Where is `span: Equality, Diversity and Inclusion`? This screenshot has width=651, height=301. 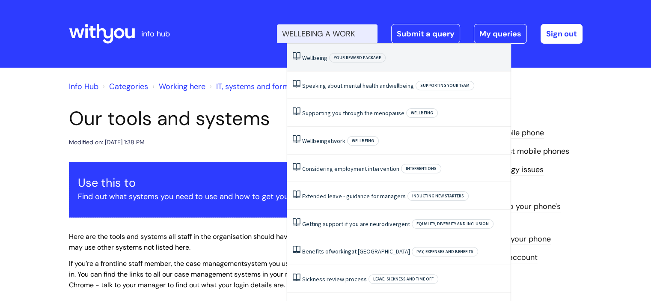 span: Equality, Diversity and Inclusion is located at coordinates (453, 224).